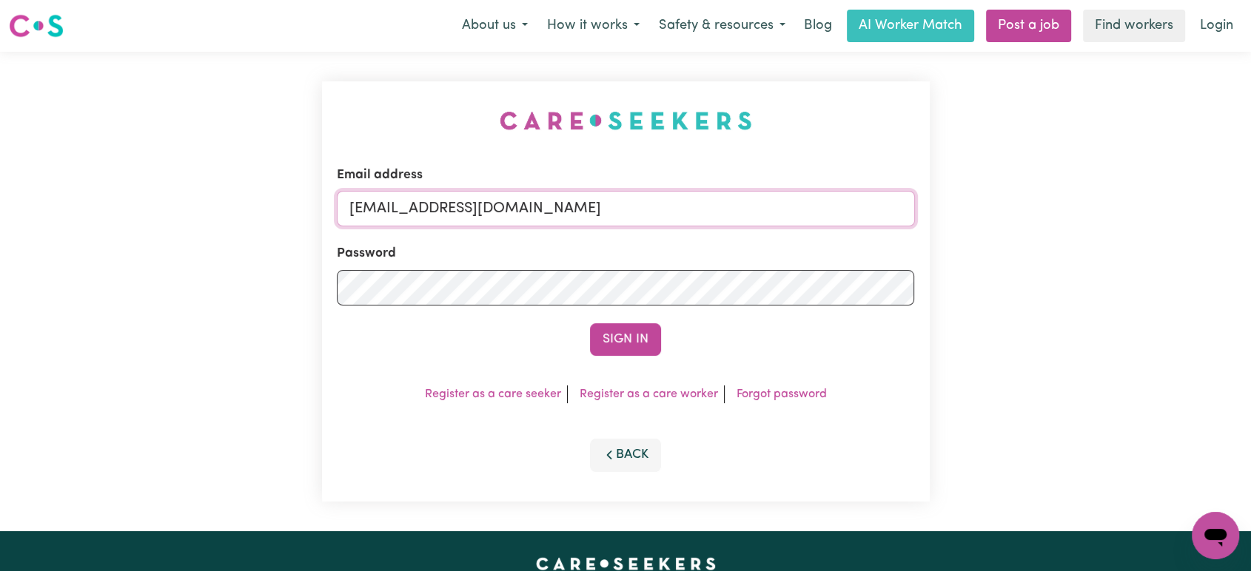 The height and width of the screenshot is (571, 1251). Describe the element at coordinates (36, 26) in the screenshot. I see `img: Careseekers logo` at that location.